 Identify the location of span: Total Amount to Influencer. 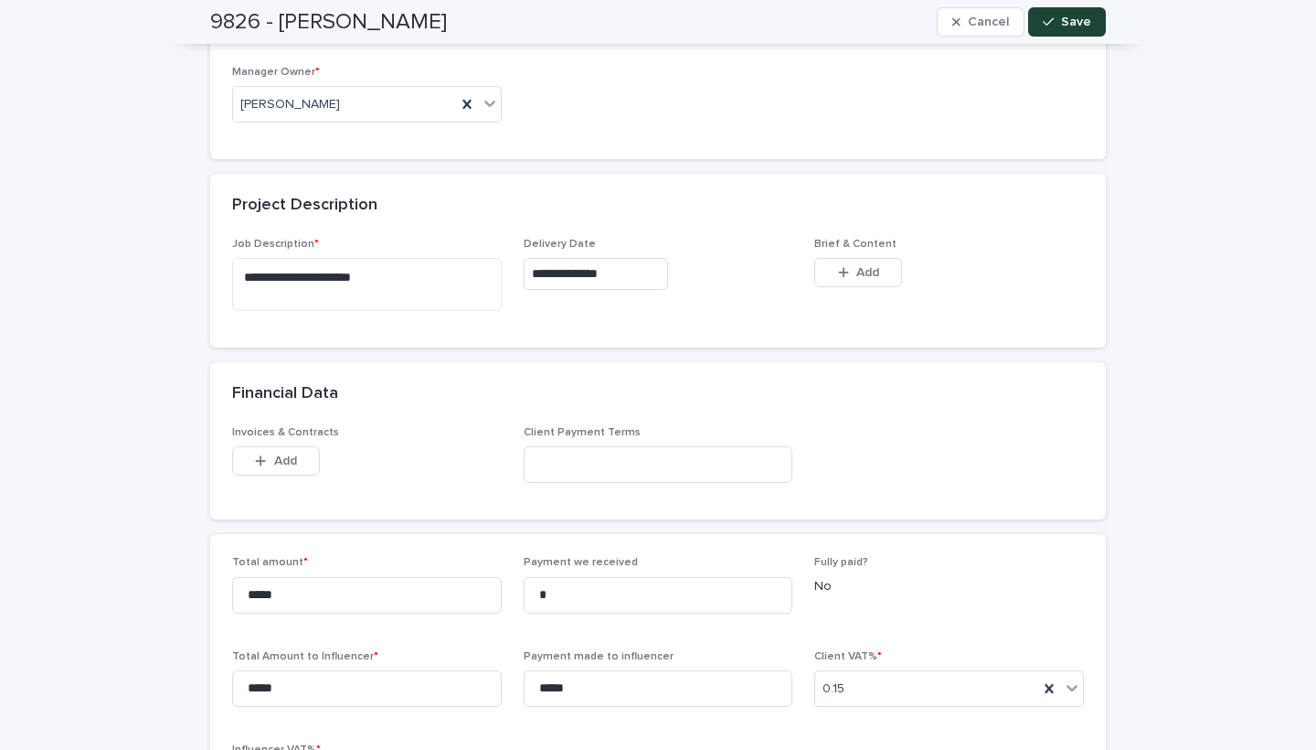
(305, 656).